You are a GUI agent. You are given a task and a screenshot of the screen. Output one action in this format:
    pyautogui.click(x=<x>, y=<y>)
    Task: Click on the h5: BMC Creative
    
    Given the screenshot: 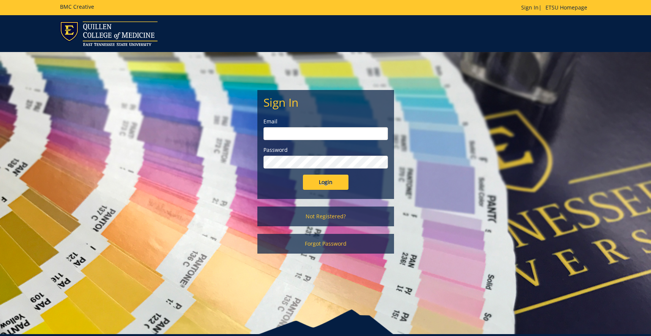 What is the action you would take?
    pyautogui.click(x=77, y=6)
    